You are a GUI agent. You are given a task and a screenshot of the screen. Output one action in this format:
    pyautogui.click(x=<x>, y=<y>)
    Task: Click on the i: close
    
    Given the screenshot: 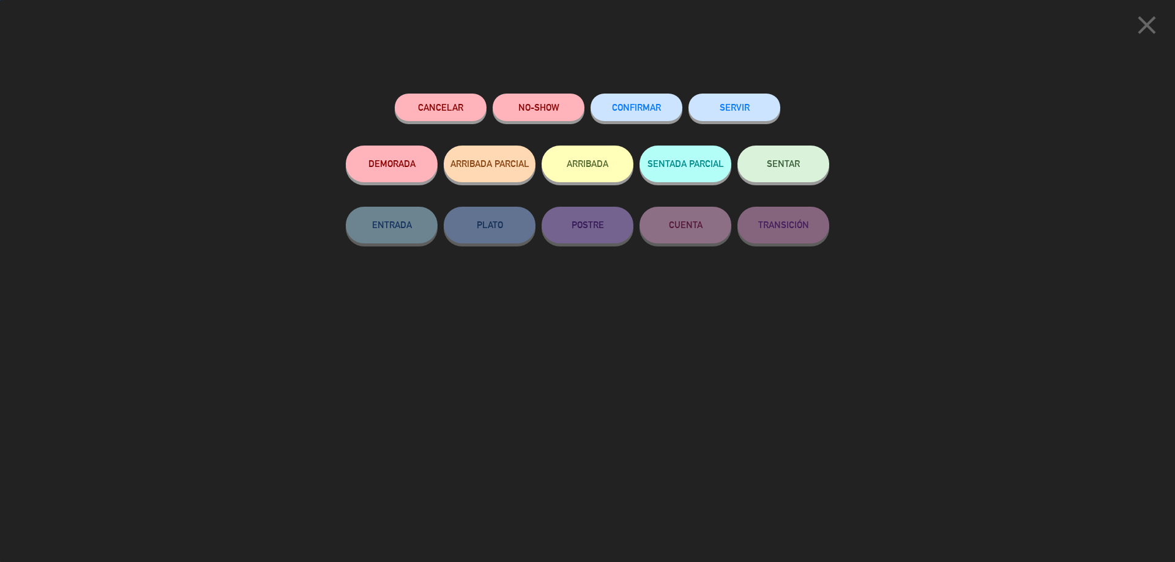 What is the action you would take?
    pyautogui.click(x=1147, y=25)
    